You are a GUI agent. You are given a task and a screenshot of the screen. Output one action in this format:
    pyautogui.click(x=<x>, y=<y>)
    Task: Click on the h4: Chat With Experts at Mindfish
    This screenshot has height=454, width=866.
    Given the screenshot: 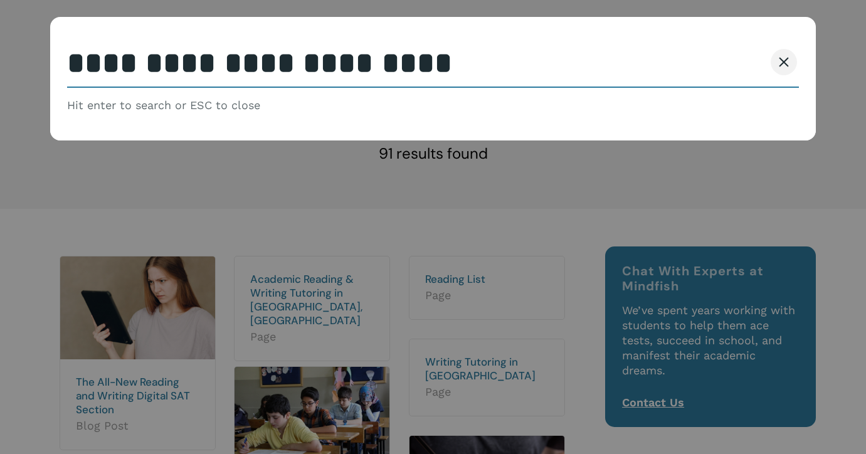 What is the action you would take?
    pyautogui.click(x=710, y=278)
    